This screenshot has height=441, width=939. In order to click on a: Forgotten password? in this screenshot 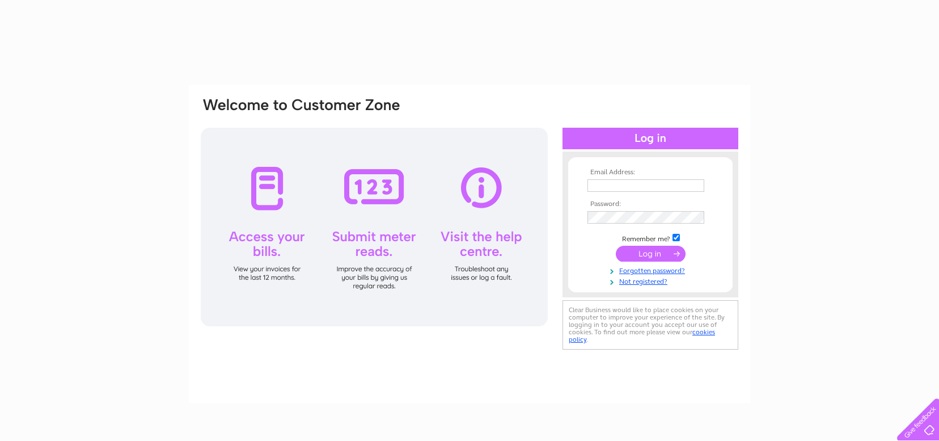, I will do `click(652, 269)`.